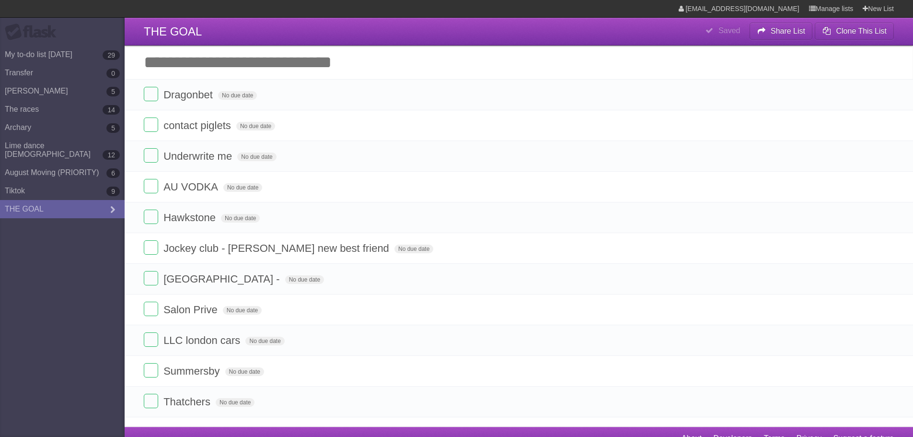 This screenshot has height=437, width=913. Describe the element at coordinates (788, 31) in the screenshot. I see `b: Share List` at that location.